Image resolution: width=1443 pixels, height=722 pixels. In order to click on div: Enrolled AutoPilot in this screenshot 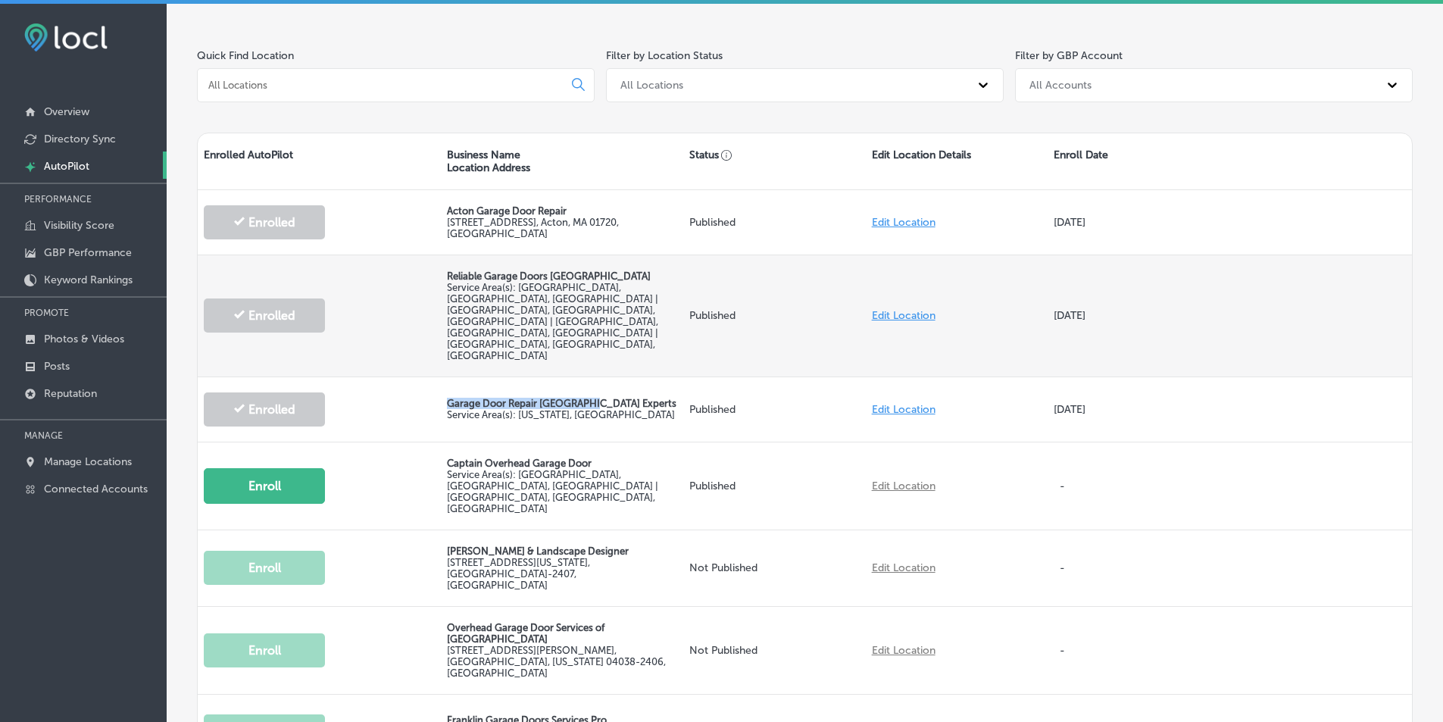, I will do `click(319, 161)`.